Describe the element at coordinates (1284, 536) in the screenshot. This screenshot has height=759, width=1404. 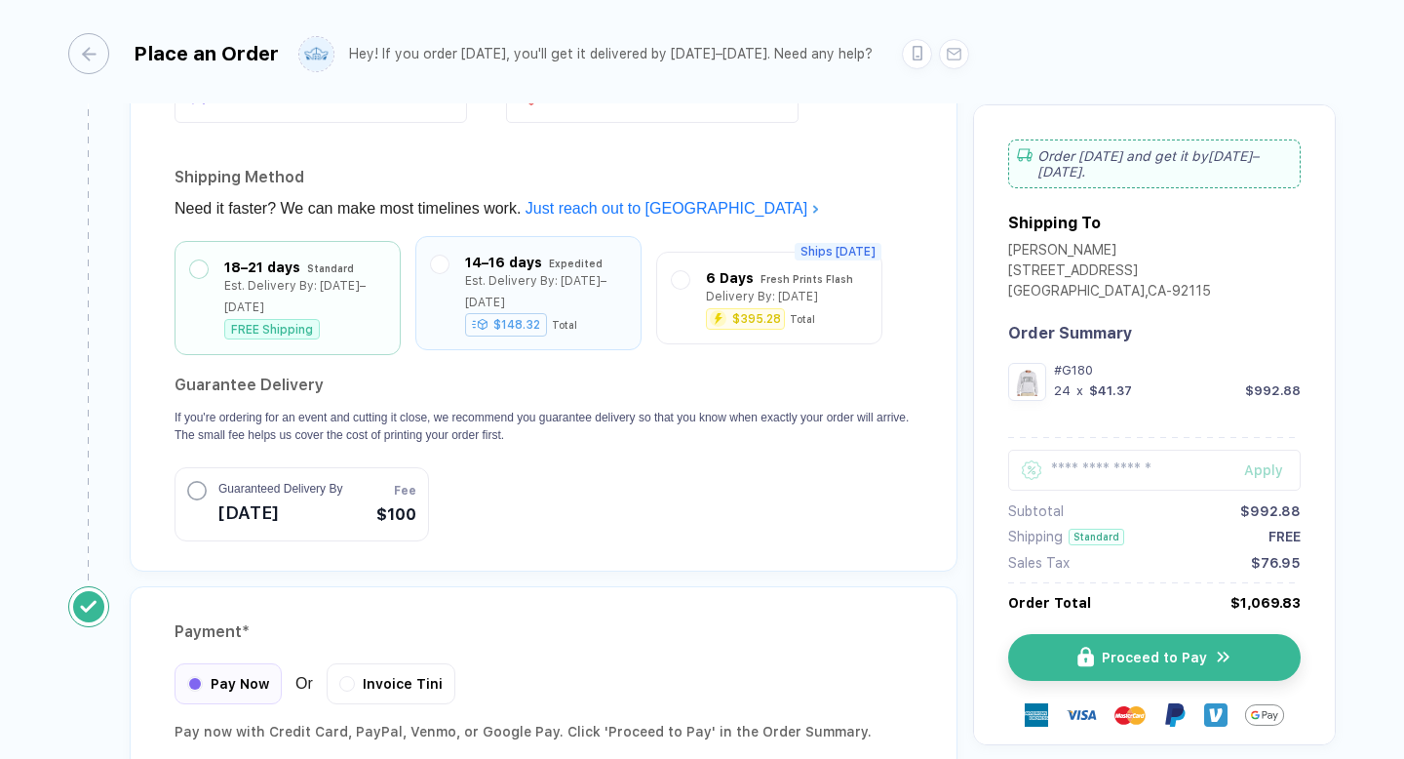
I see `div: FREE` at that location.